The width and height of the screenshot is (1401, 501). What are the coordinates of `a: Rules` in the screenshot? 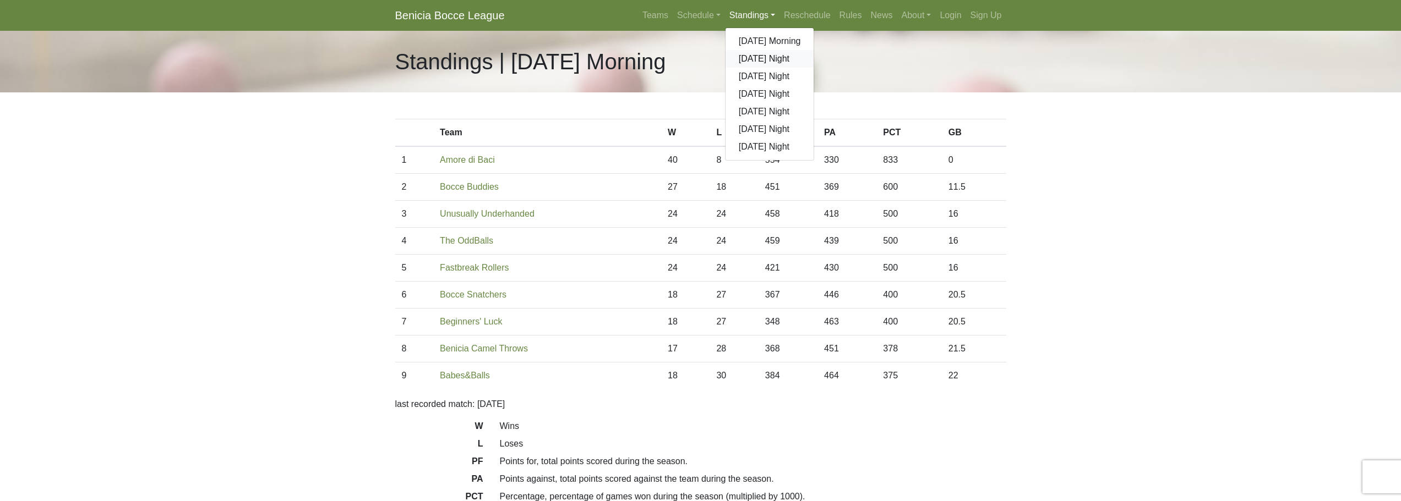 It's located at (850, 15).